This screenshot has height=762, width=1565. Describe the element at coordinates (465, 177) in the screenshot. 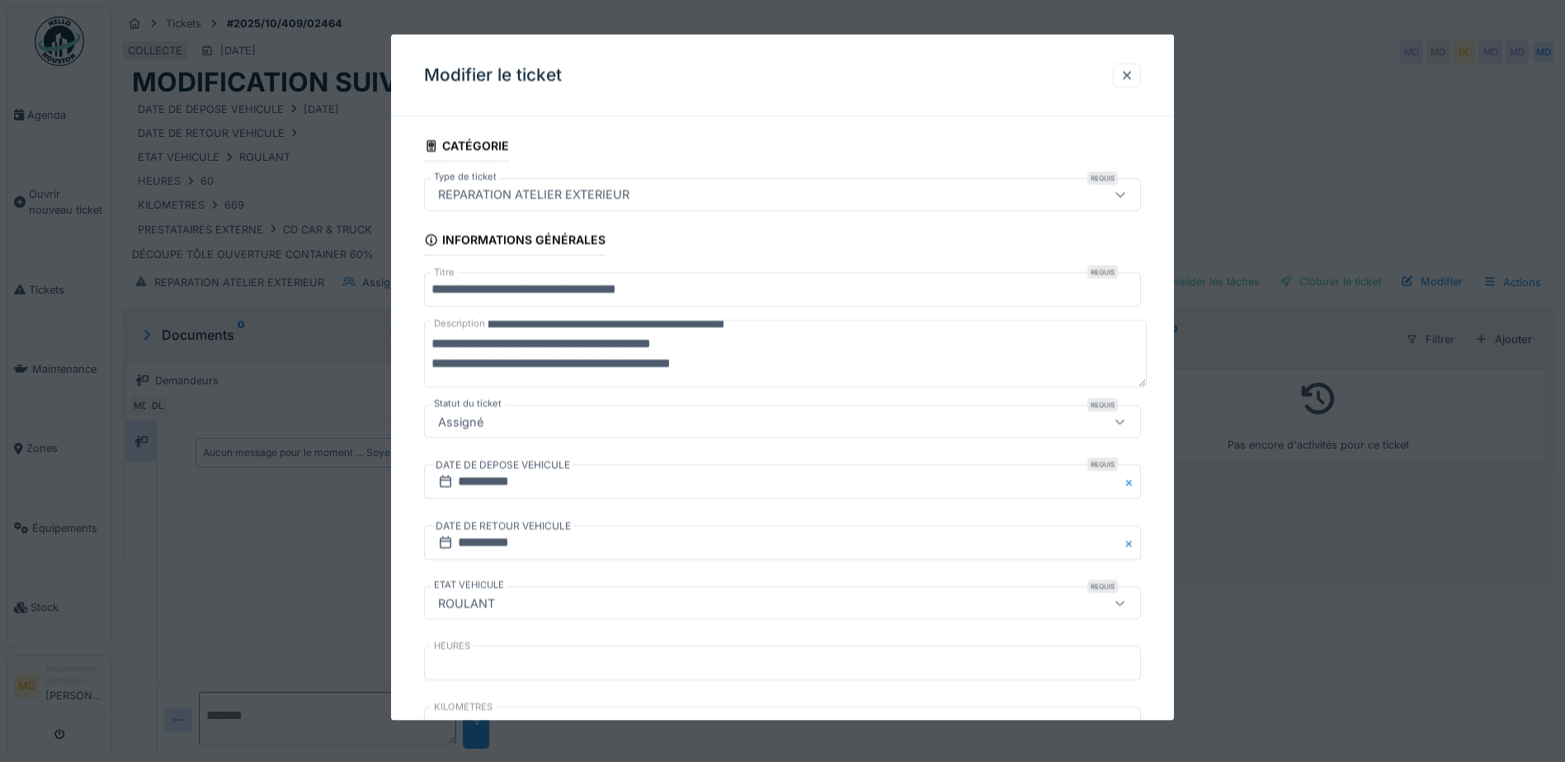

I see `label: Type de ticket` at that location.